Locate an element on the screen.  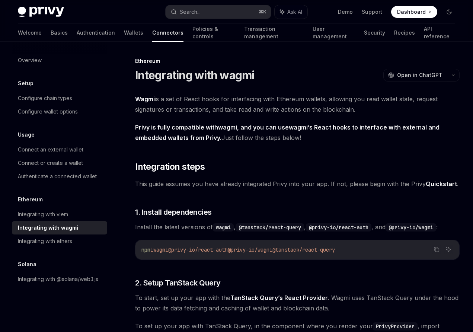
div: Connect or create a wallet is located at coordinates (50, 163).